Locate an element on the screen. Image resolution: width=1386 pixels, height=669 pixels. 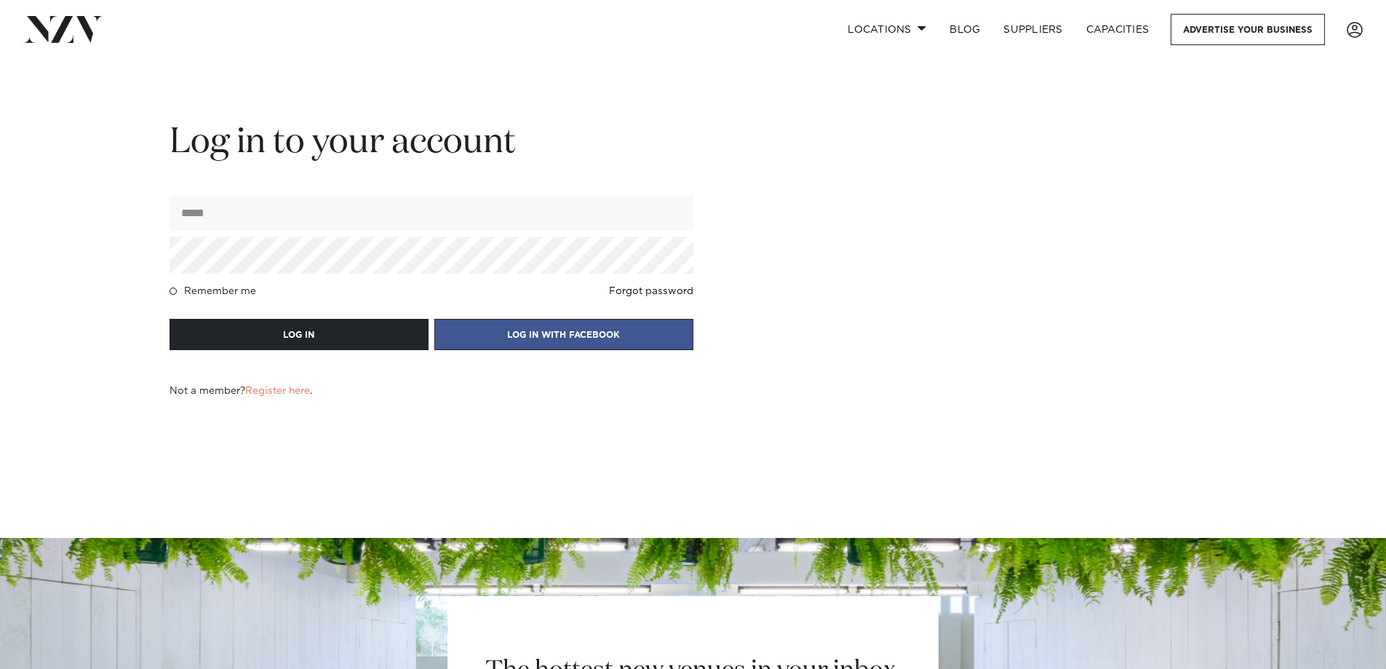
h4: Not a member? . is located at coordinates (241, 391).